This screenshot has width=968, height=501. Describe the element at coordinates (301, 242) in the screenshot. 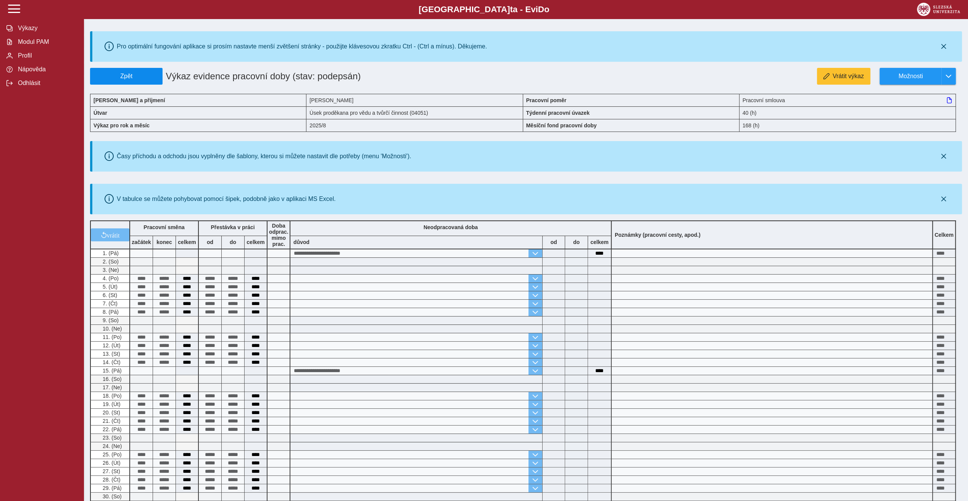

I see `b: důvod` at that location.